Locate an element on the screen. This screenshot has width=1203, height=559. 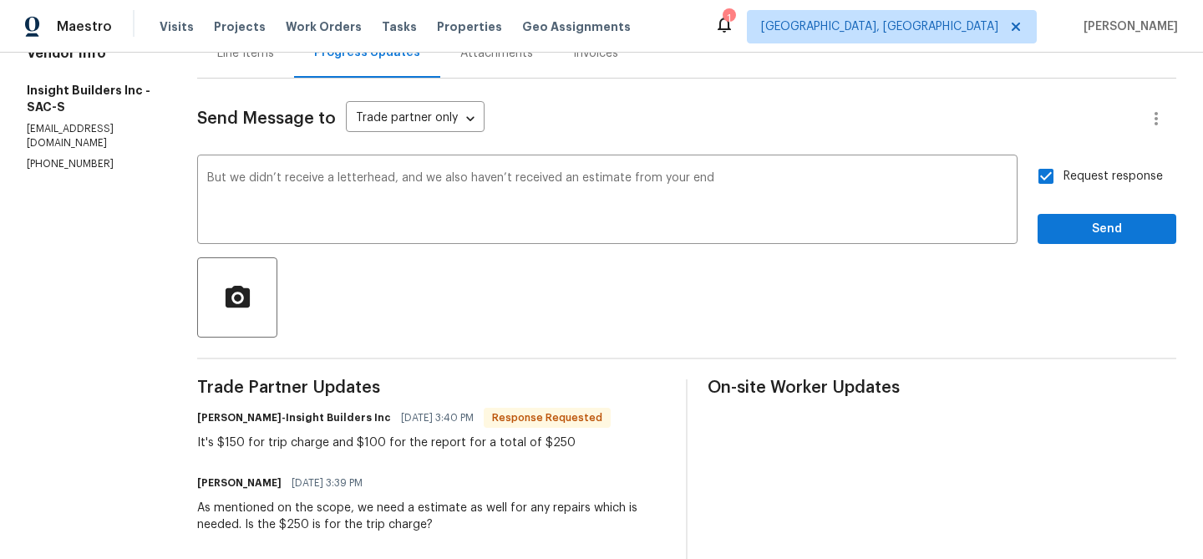
div: It's $150 for trip charge and $100 for the report for a total of $250 is located at coordinates (403, 443).